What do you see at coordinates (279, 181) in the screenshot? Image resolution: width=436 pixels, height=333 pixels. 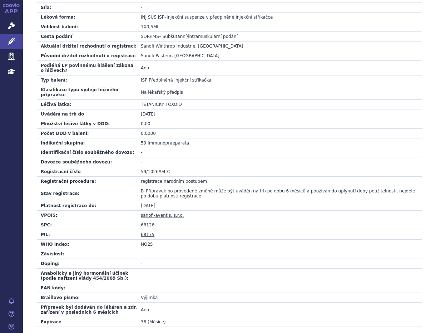 I see `td: registrace národním postupem` at bounding box center [279, 181].